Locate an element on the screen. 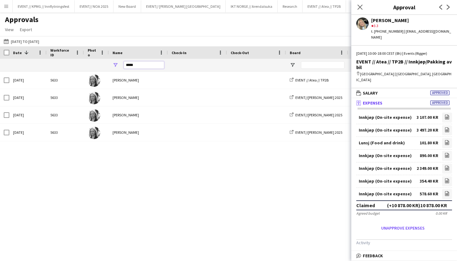 Image resolution: width=457 pixels, height=261 pixels. span: View is located at coordinates (9, 30).